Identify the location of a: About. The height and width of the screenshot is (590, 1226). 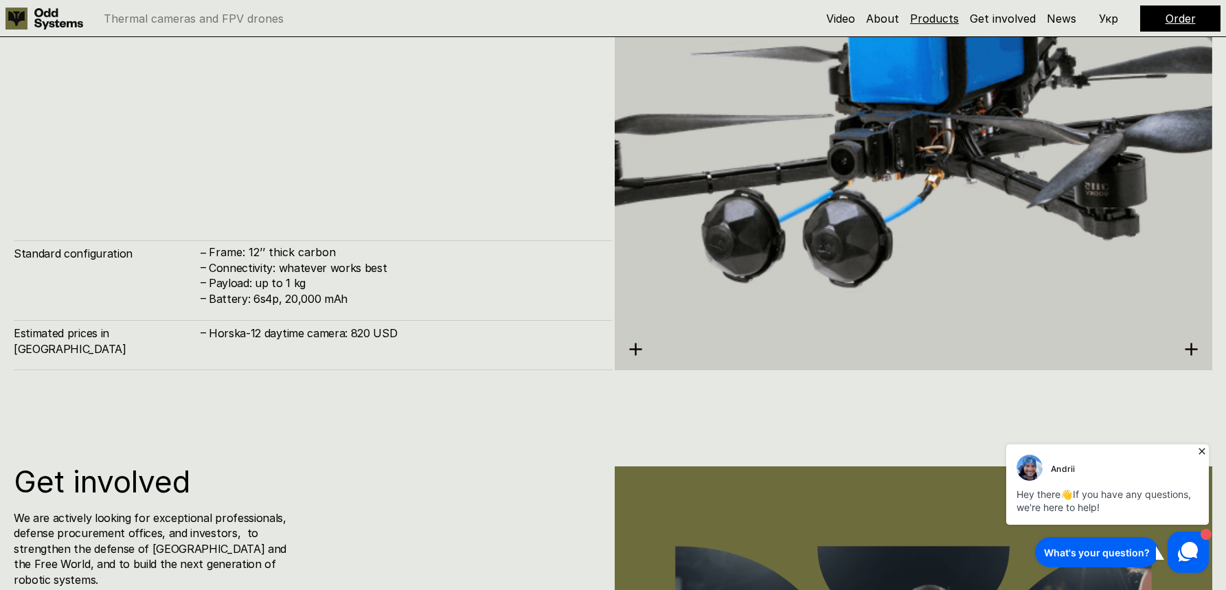
(882, 19).